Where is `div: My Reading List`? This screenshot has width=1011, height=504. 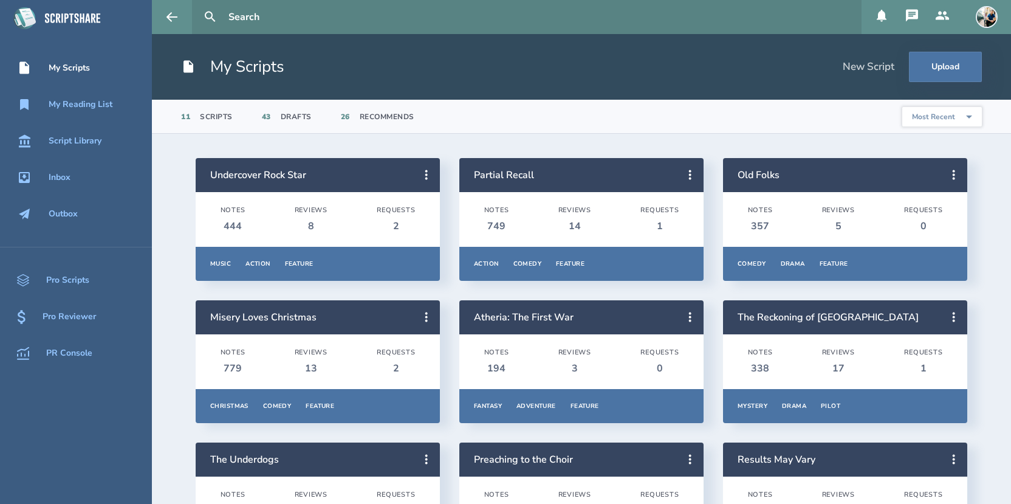
div: My Reading List is located at coordinates (80, 104).